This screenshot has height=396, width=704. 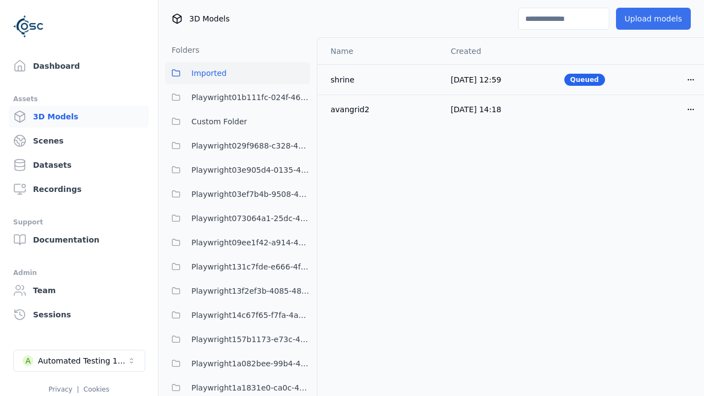 What do you see at coordinates (251, 388) in the screenshot?
I see `span: Playwright1a1831e0-ca0c-4e14-bc08-f87064ef1ded` at bounding box center [251, 388].